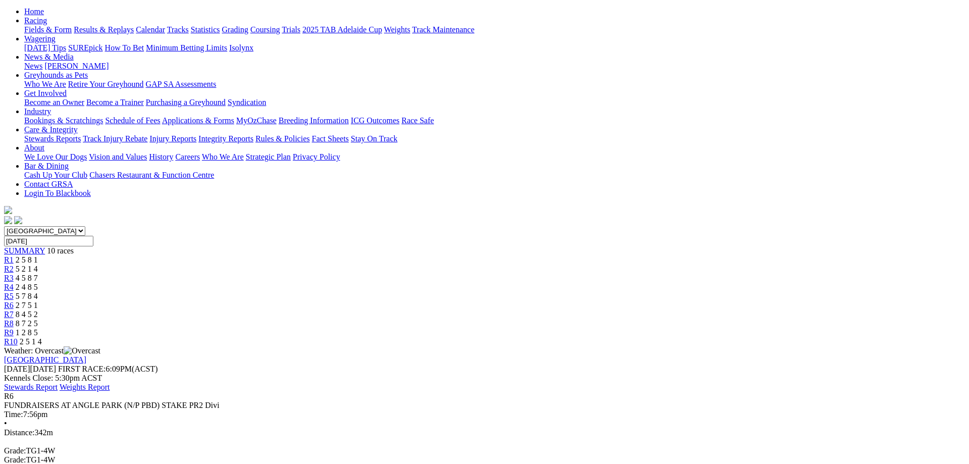 The width and height of the screenshot is (969, 464). I want to click on span: 2 5 1 4, so click(31, 341).